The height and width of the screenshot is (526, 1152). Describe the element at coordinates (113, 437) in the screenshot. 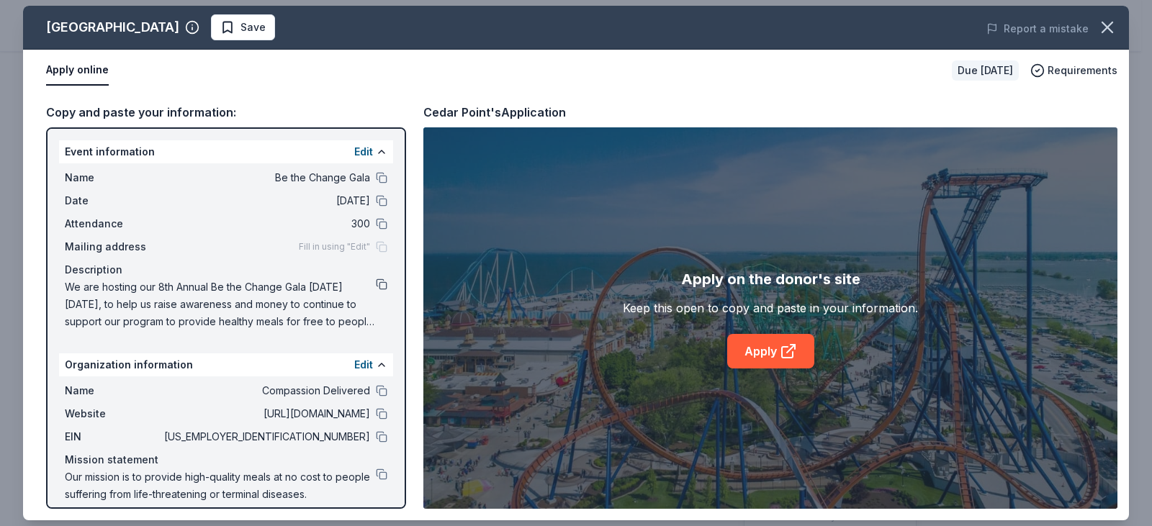

I see `span: EIN` at that location.